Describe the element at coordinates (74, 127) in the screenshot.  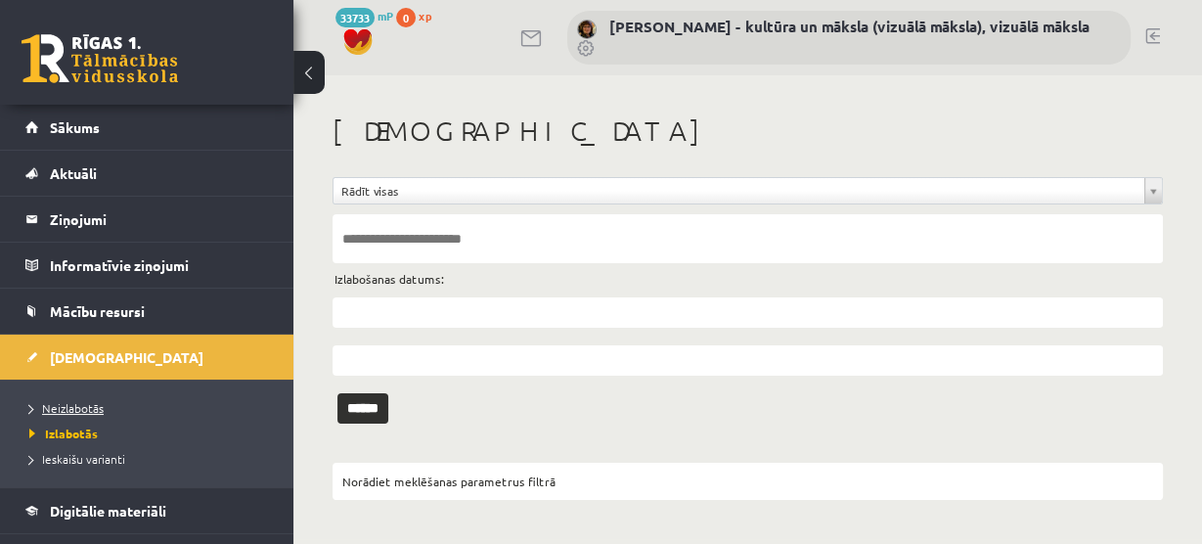
I see `span: Sākums` at that location.